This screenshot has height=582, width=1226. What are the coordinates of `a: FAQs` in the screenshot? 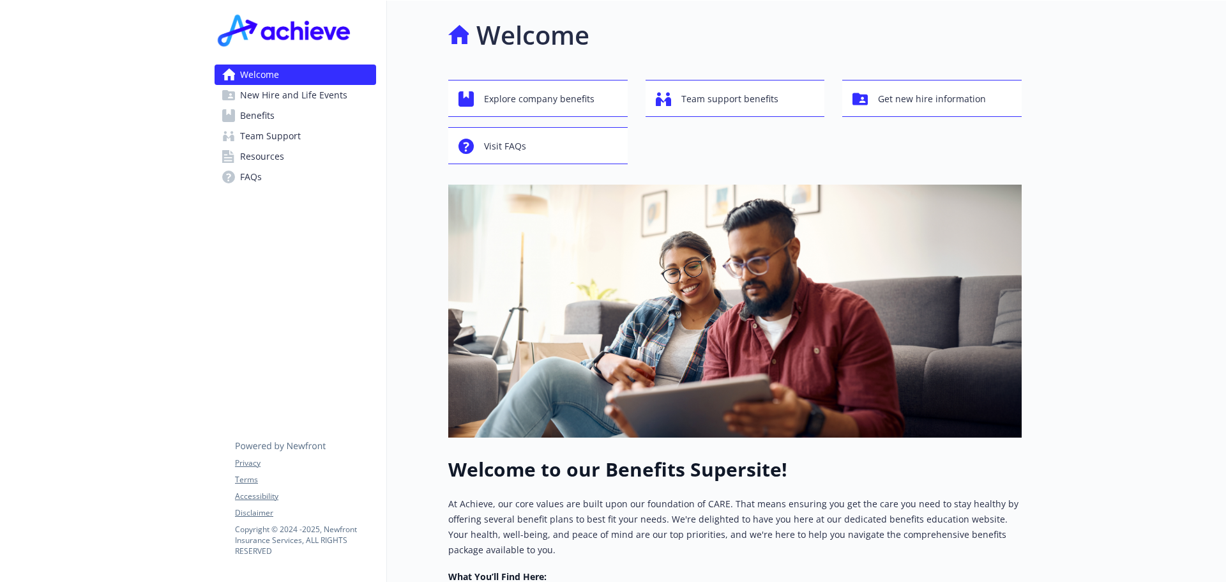 It's located at (295, 177).